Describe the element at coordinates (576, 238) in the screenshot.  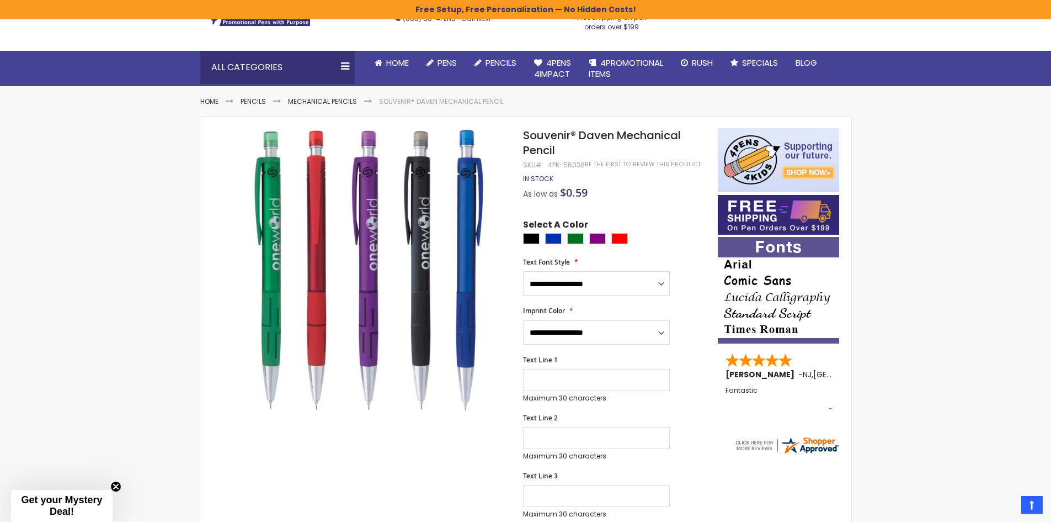
I see `div: Green` at that location.